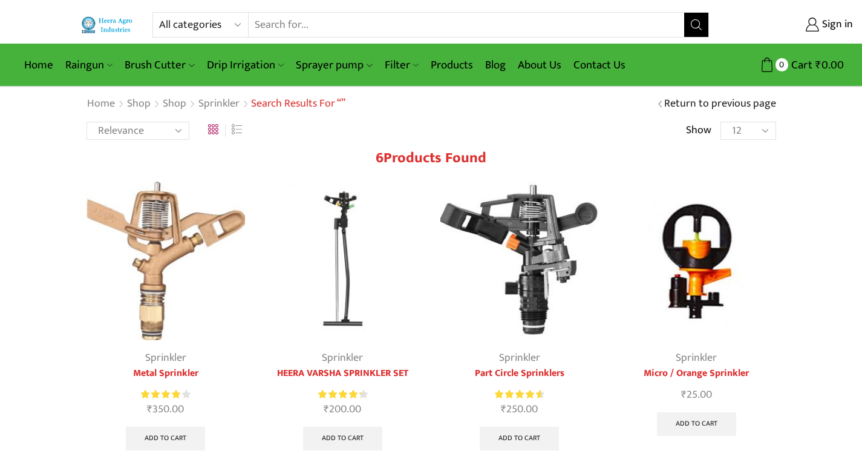 Image resolution: width=862 pixels, height=468 pixels. Describe the element at coordinates (699, 131) in the screenshot. I see `span: Show` at that location.